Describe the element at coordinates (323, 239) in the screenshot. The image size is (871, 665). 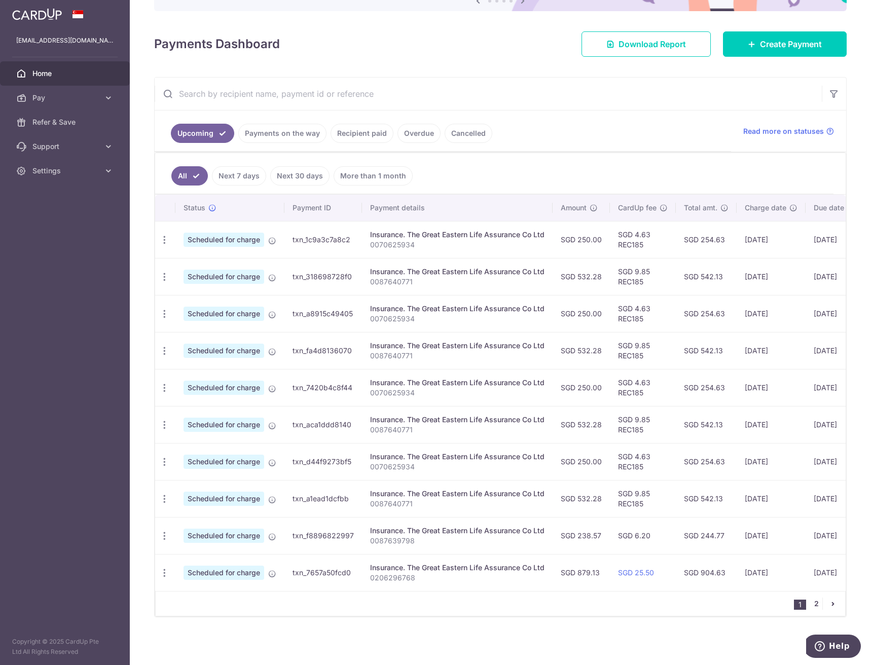
I see `td: txn_1c9a3c7a8c2` at that location.